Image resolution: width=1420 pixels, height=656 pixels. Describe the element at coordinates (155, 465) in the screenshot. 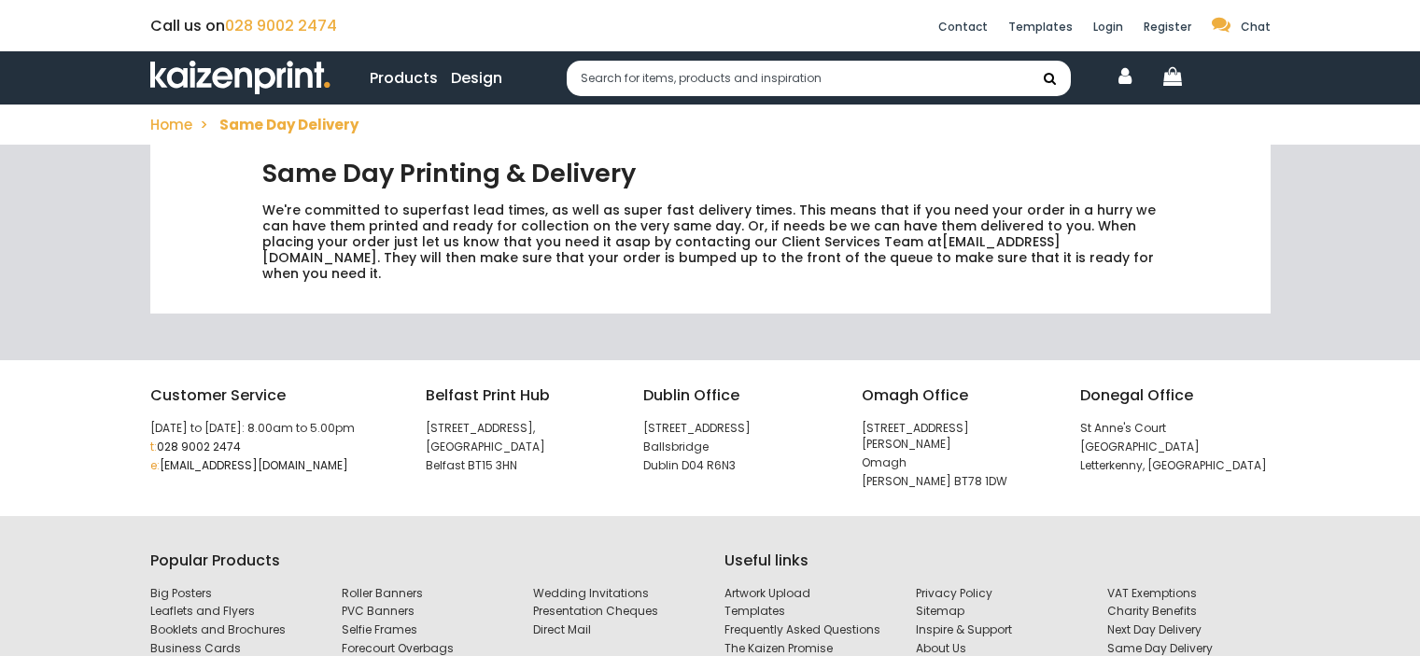

I see `span: e:` at that location.